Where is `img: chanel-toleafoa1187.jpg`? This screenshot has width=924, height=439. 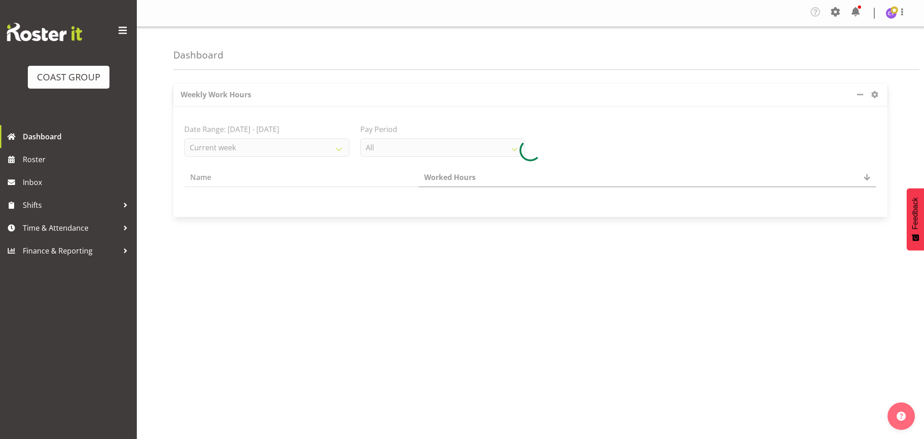 img: chanel-toleafoa1187.jpg is located at coordinates (892, 13).